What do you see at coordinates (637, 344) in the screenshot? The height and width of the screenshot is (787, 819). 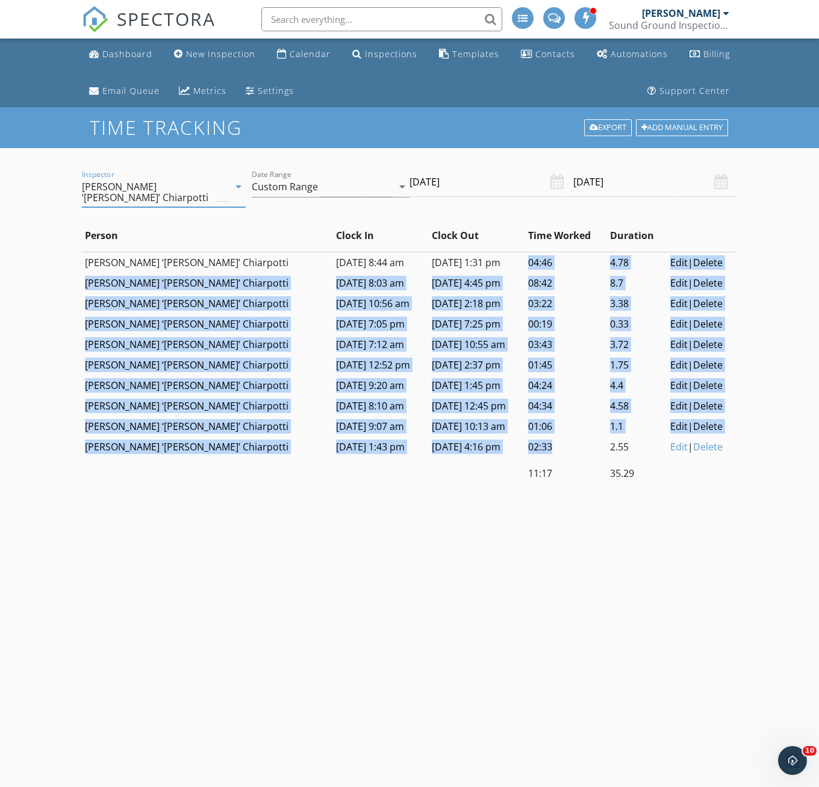 I see `td: 3.72` at bounding box center [637, 344].